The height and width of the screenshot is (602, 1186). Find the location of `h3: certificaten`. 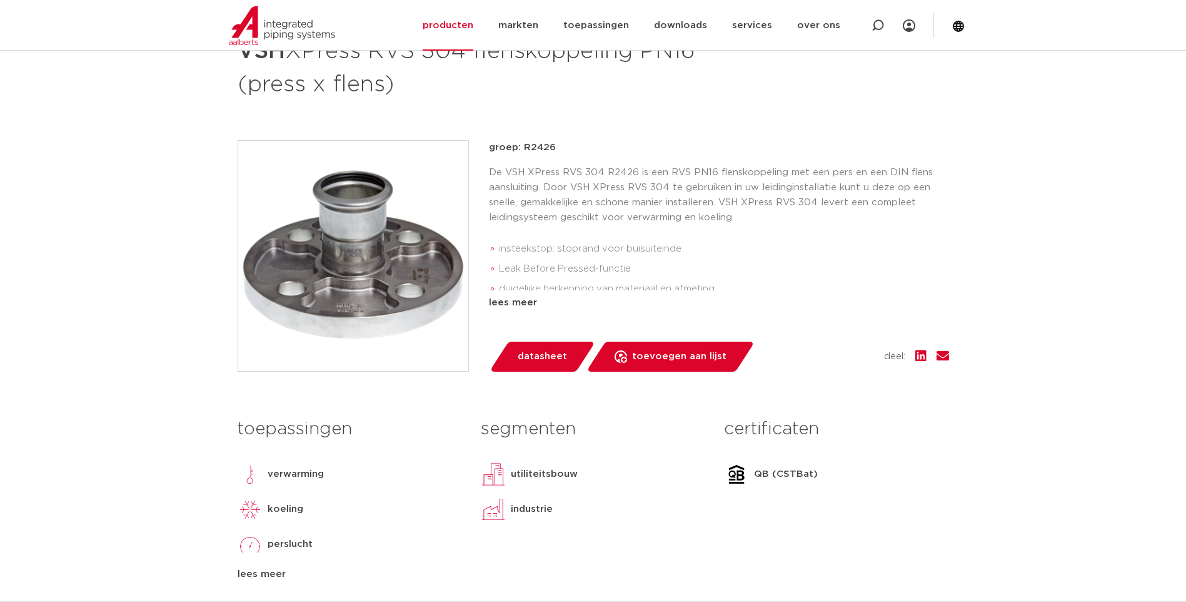

h3: certificaten is located at coordinates (836, 429).